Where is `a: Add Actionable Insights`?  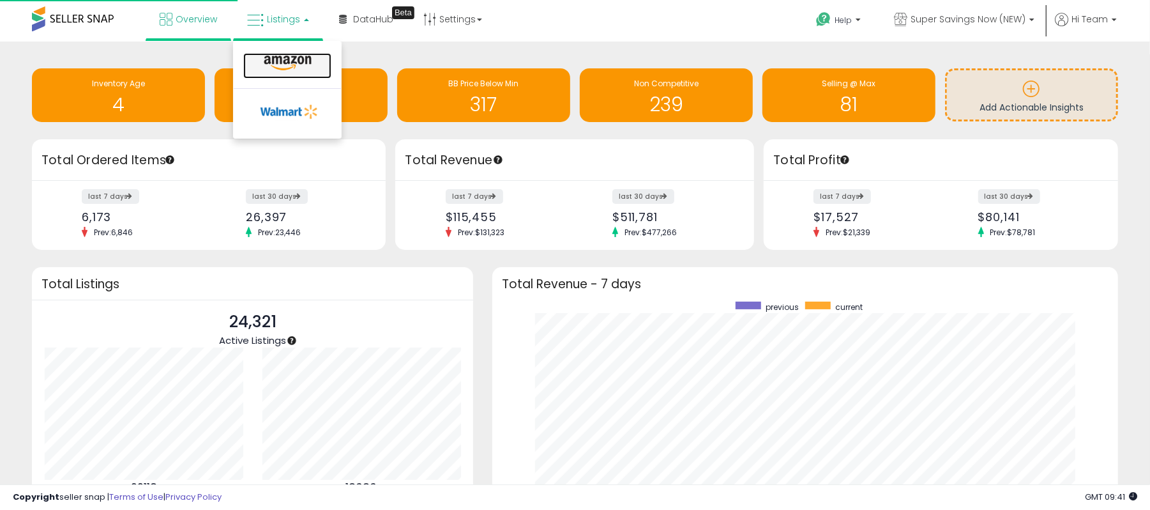
a: Add Actionable Insights is located at coordinates (1031, 95).